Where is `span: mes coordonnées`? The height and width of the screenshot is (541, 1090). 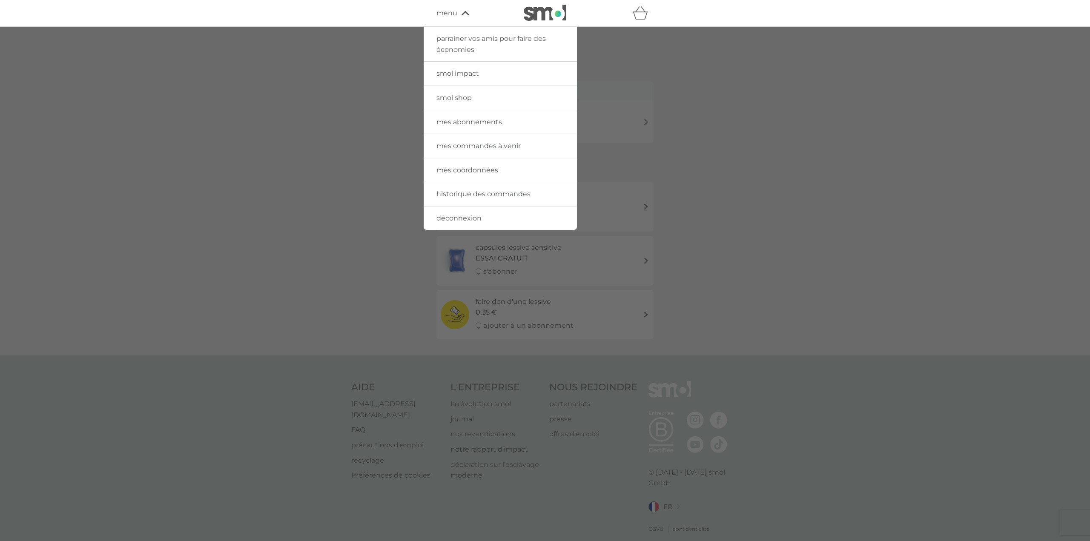
span: mes coordonnées is located at coordinates (467, 170).